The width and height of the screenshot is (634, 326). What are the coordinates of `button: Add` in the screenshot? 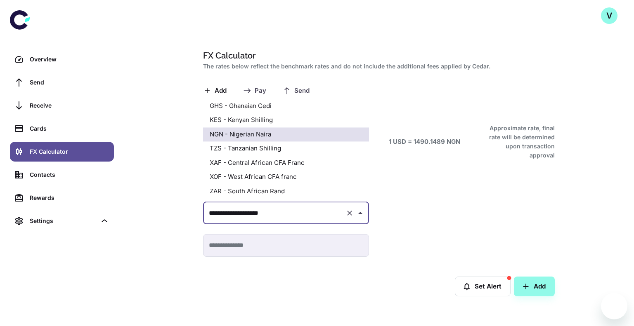 It's located at (534, 287).